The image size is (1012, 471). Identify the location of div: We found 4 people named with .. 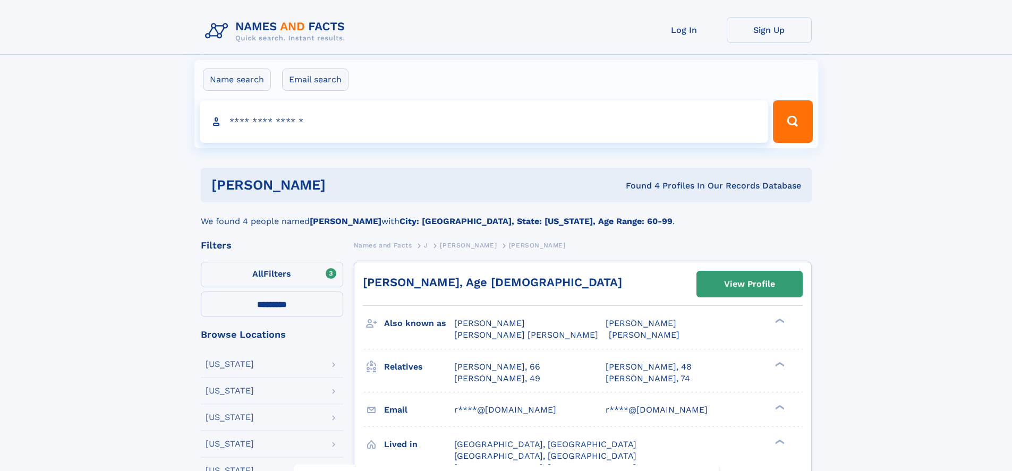
(506, 215).